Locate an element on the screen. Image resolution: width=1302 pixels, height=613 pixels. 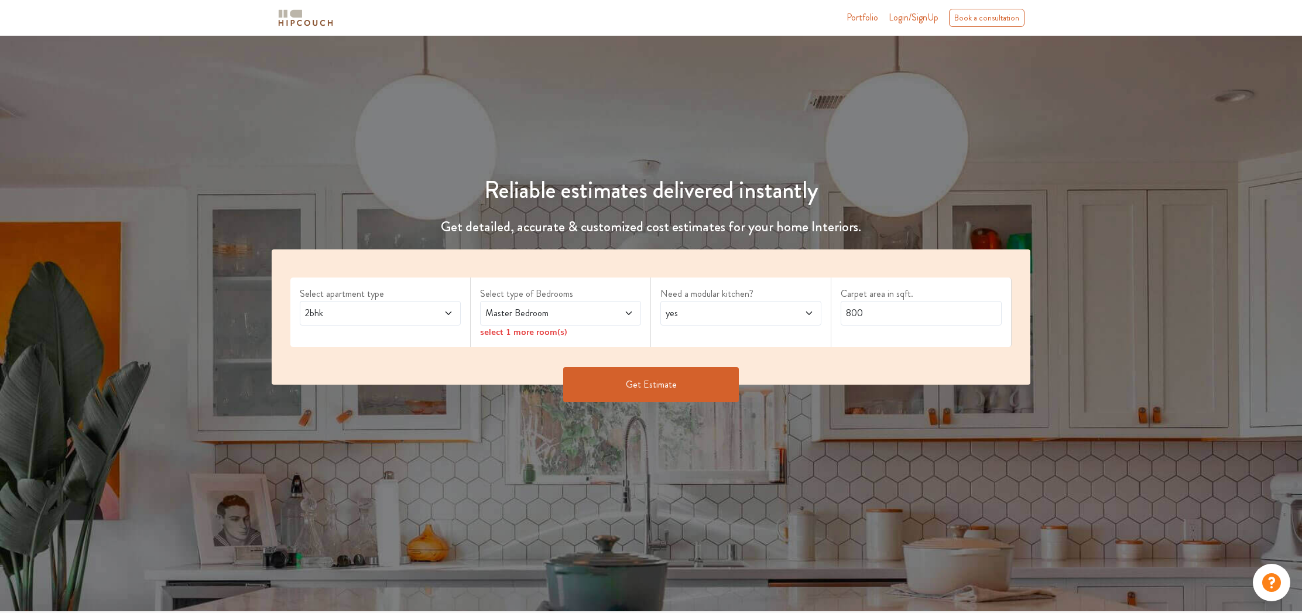
label: Select apartment type is located at coordinates (380, 294).